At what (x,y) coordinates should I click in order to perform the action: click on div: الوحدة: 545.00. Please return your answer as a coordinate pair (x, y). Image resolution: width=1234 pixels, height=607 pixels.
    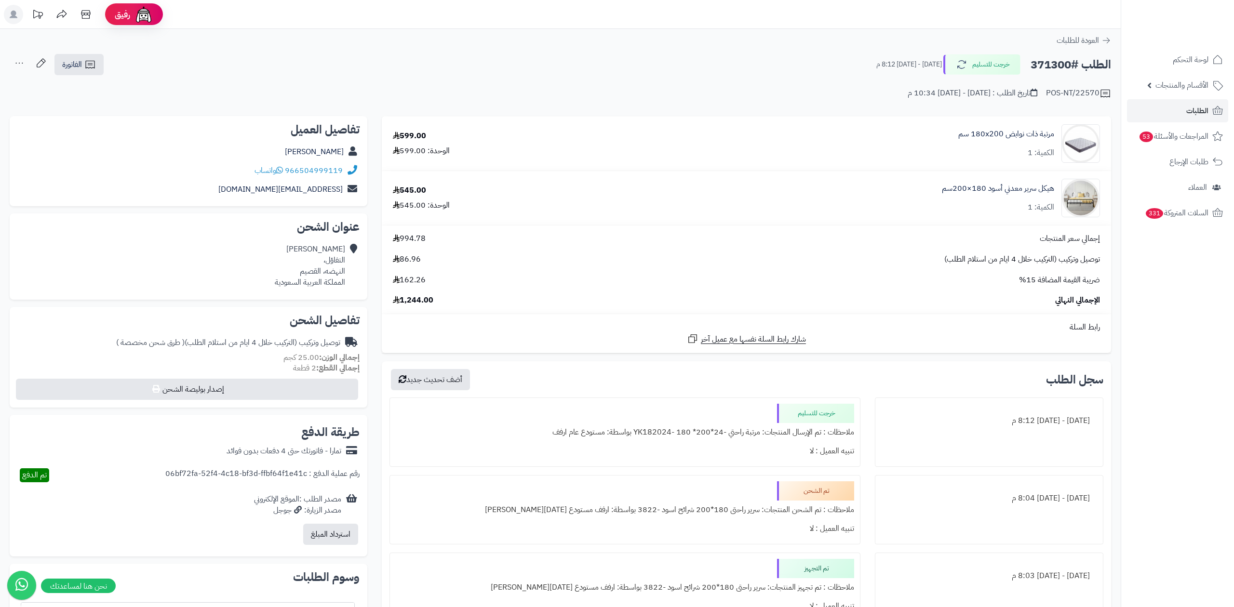
    Looking at the image, I should click on (421, 205).